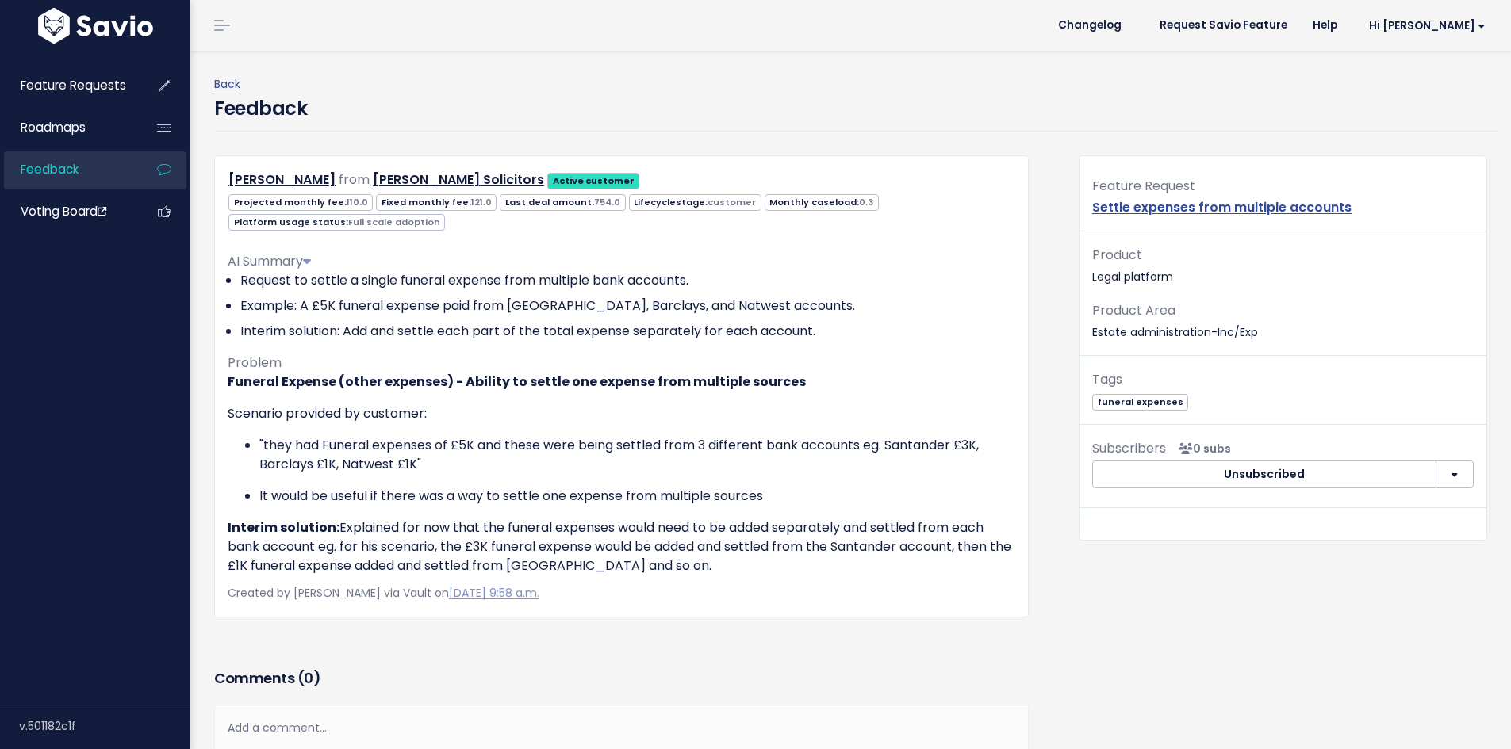  I want to click on span: customer, so click(731, 202).